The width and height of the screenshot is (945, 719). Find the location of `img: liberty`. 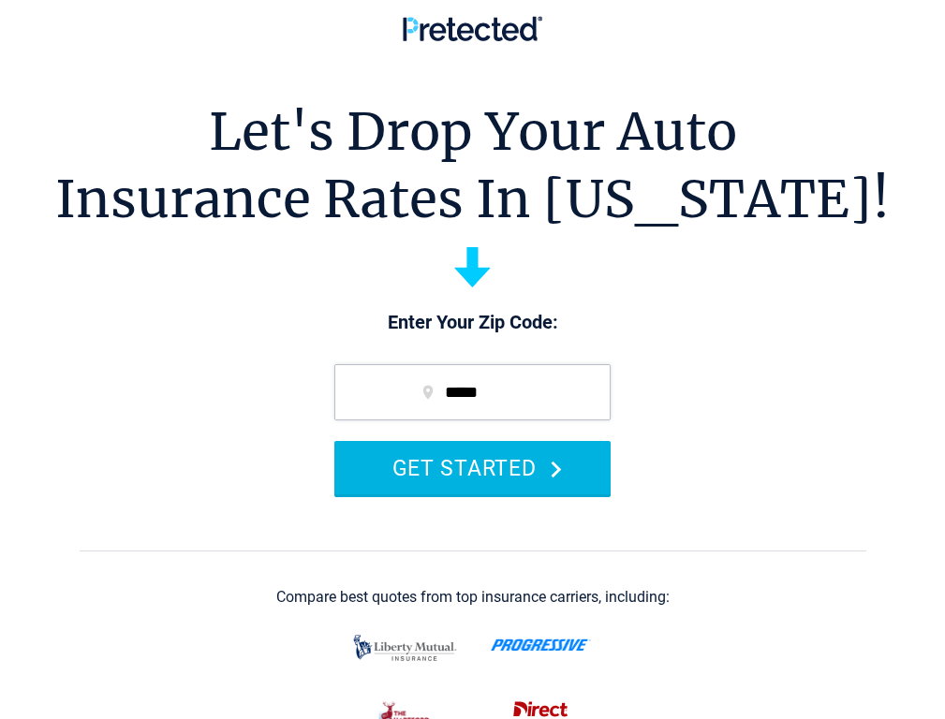

img: liberty is located at coordinates (405, 648).